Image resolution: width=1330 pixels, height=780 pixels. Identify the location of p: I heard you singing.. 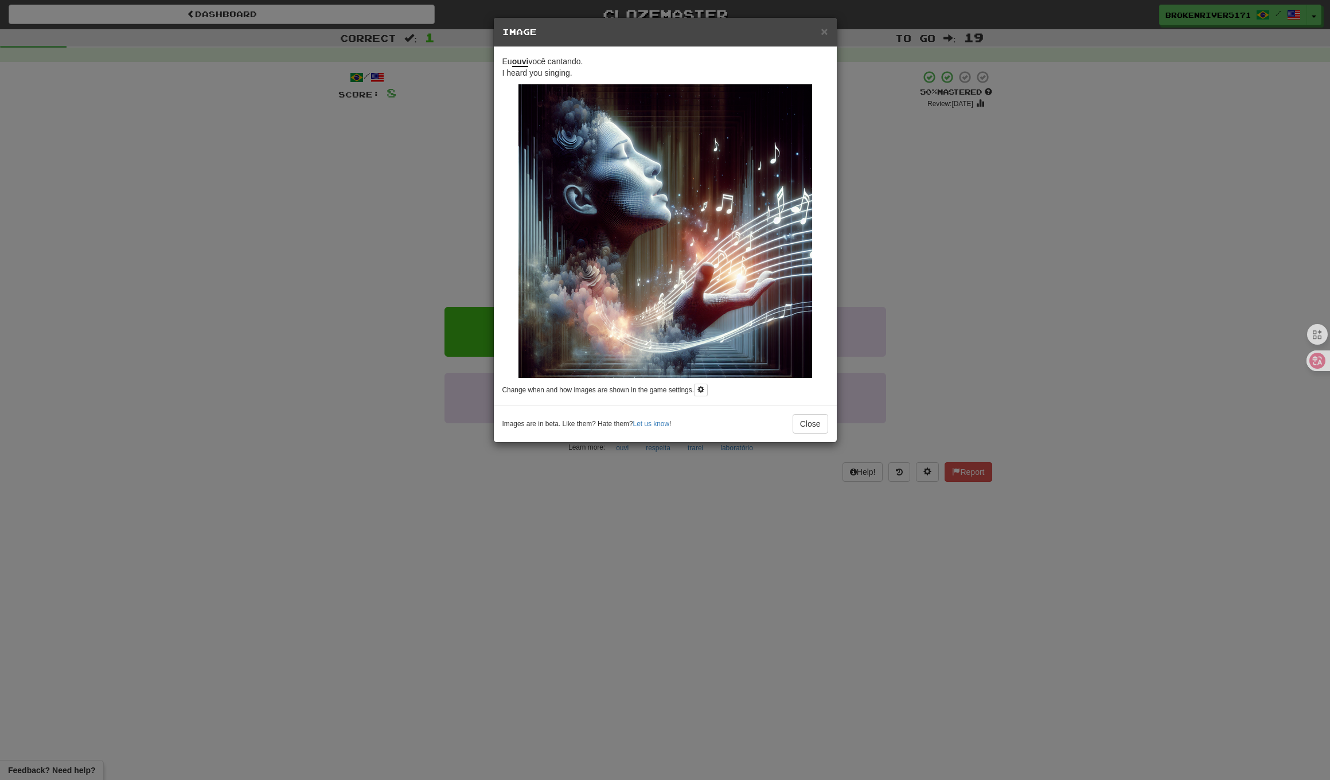
(665, 67).